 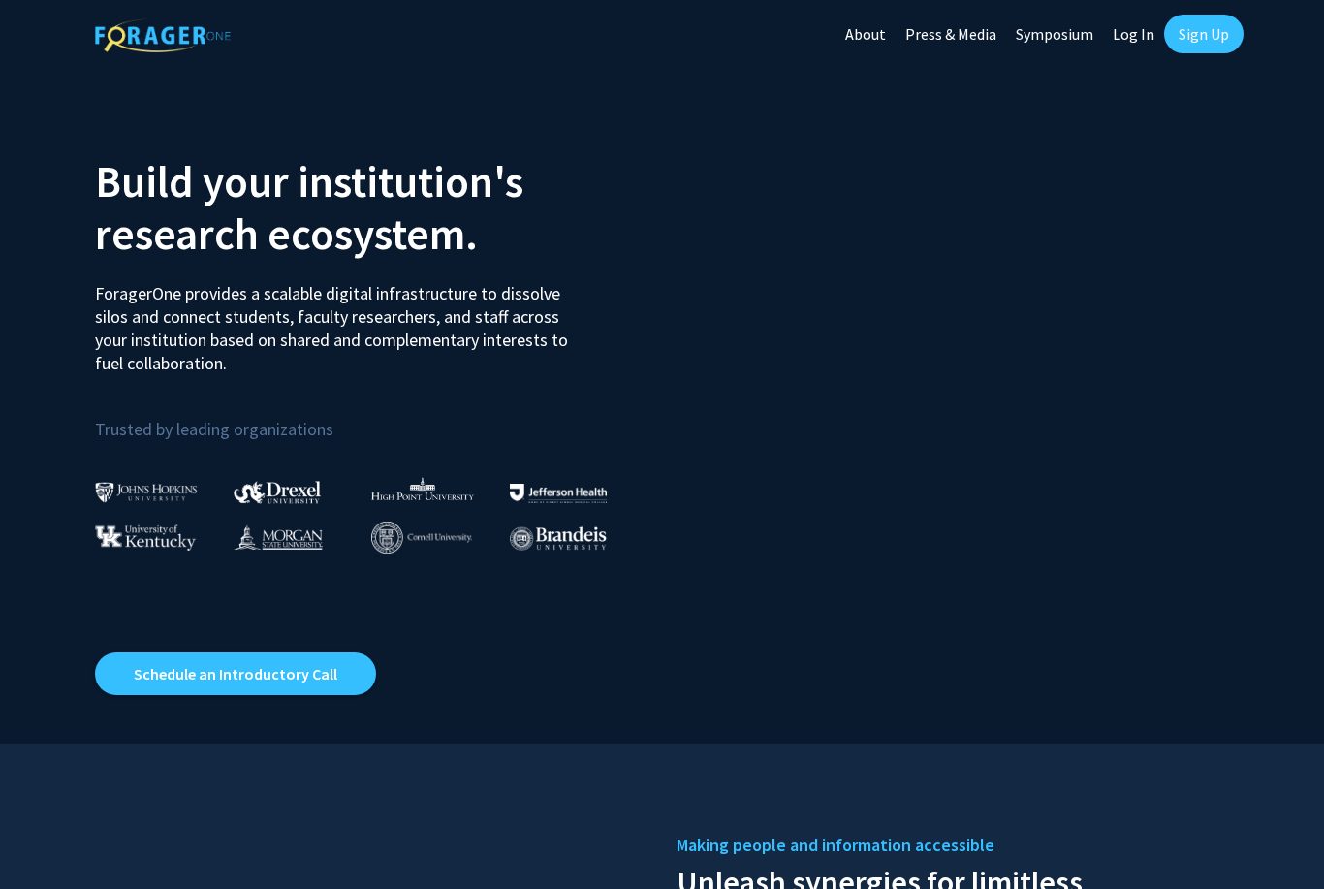 I want to click on img: Brandeis University, so click(x=558, y=538).